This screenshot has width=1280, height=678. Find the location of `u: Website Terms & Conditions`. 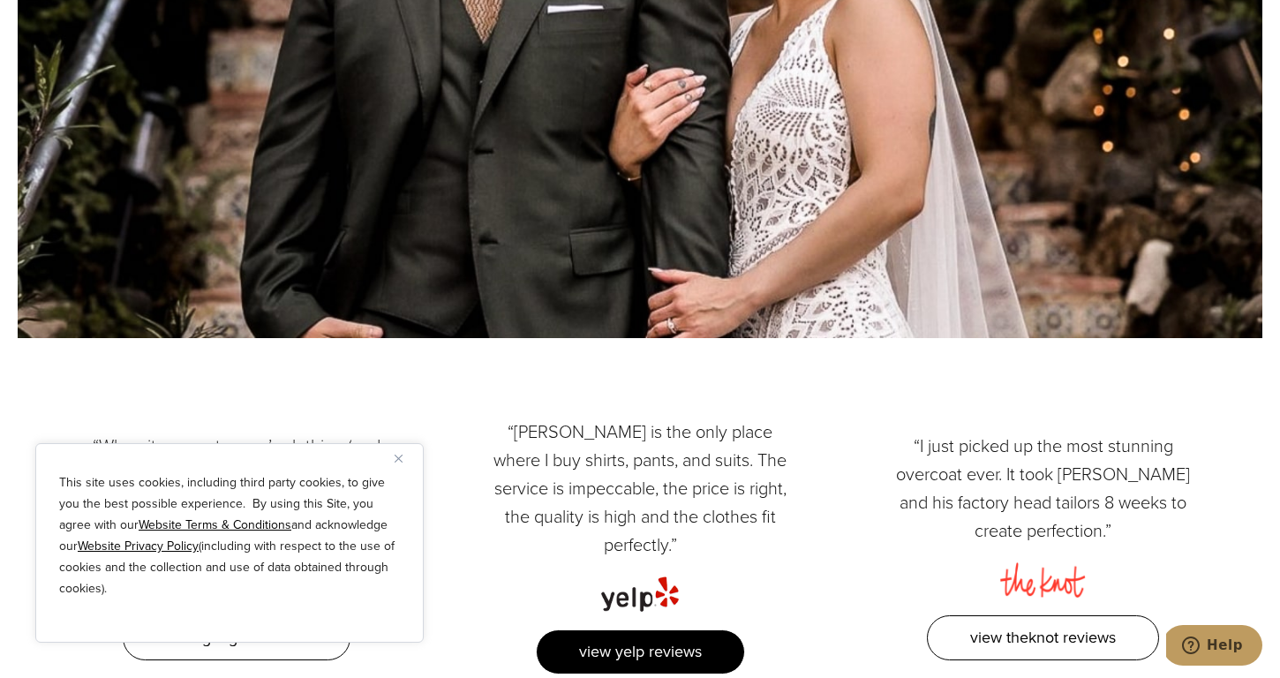

u: Website Terms & Conditions is located at coordinates (215, 525).